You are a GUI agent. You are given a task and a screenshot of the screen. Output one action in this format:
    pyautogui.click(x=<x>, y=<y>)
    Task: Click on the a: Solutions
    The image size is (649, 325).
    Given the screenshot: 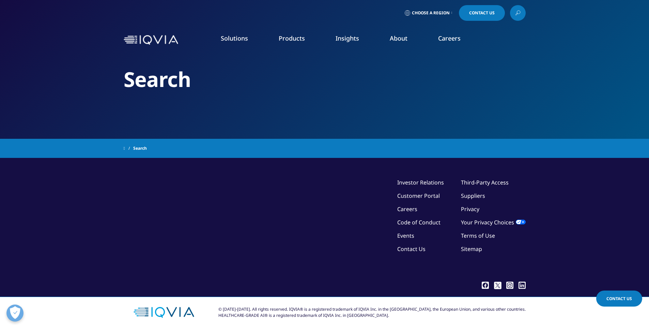 What is the action you would take?
    pyautogui.click(x=234, y=38)
    